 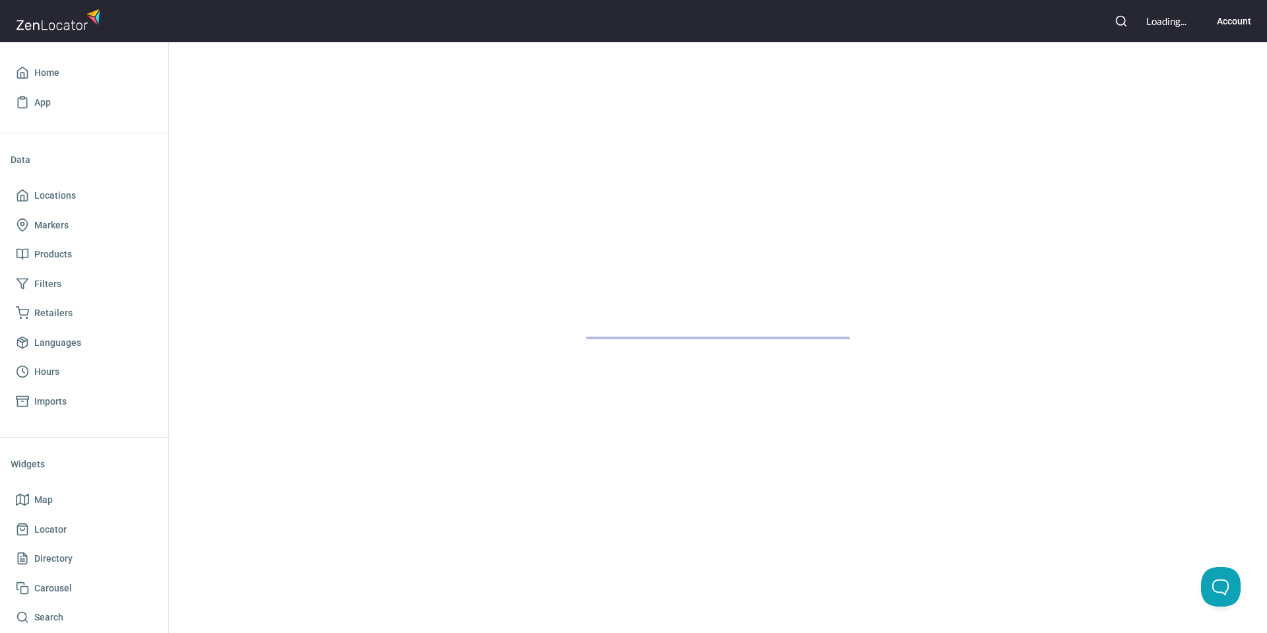 What do you see at coordinates (84, 617) in the screenshot?
I see `a: Search` at bounding box center [84, 617].